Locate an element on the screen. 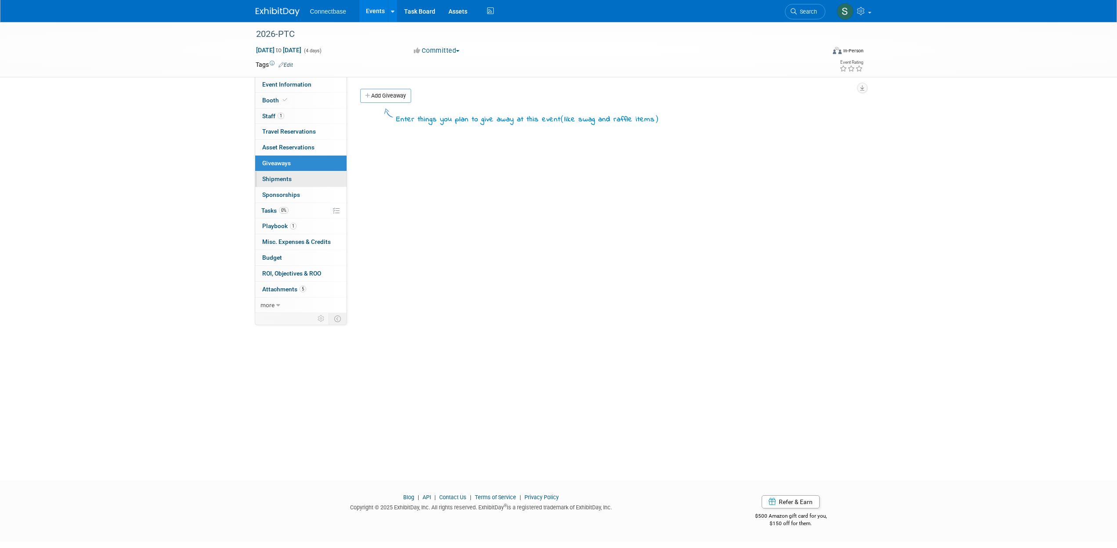 The height and width of the screenshot is (548, 1117). a: Event Information is located at coordinates (301, 84).